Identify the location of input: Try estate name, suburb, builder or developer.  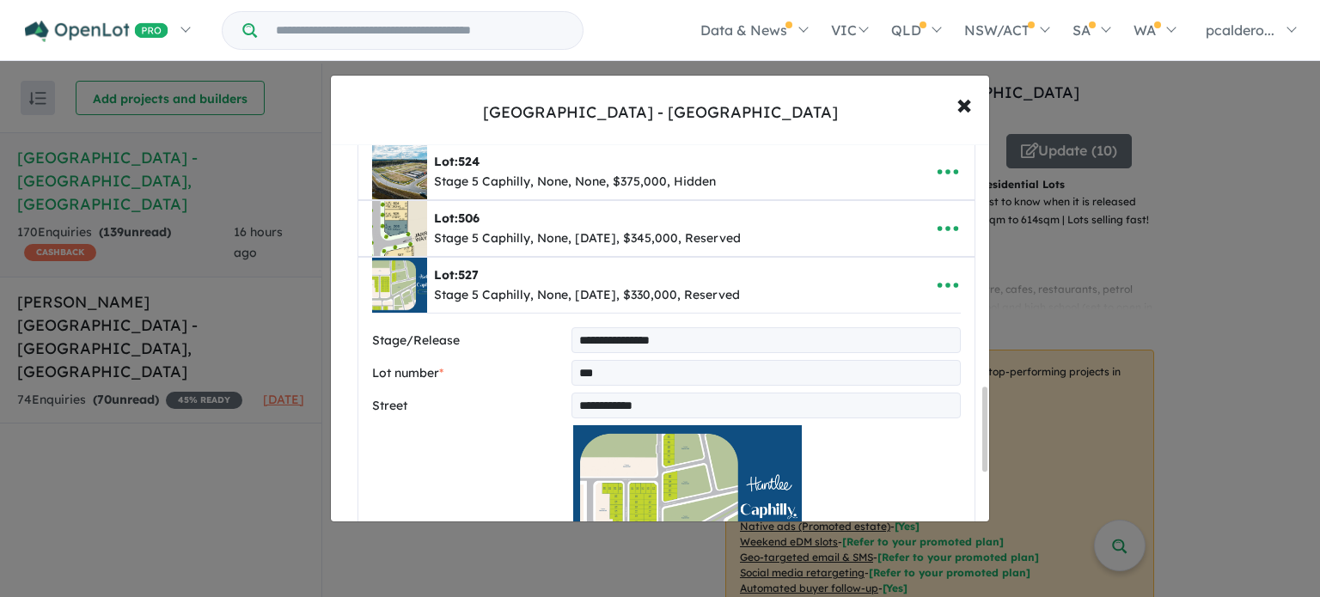
(419, 30).